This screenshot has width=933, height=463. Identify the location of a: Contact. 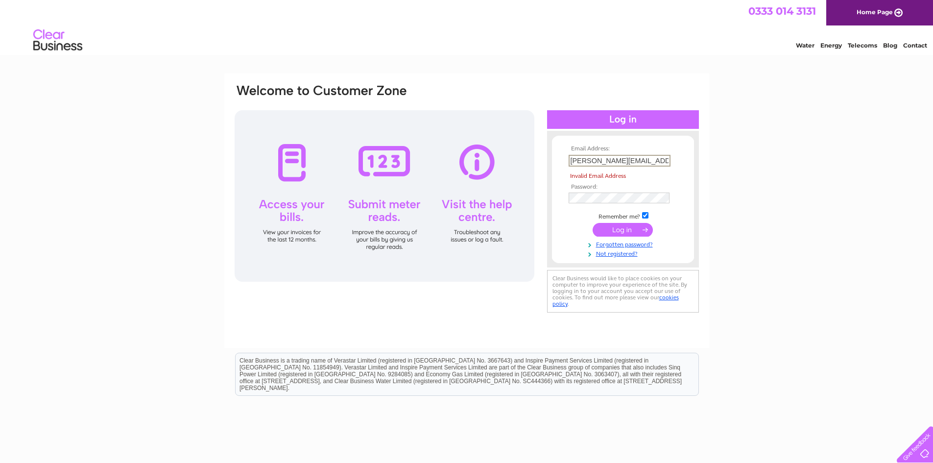
(915, 45).